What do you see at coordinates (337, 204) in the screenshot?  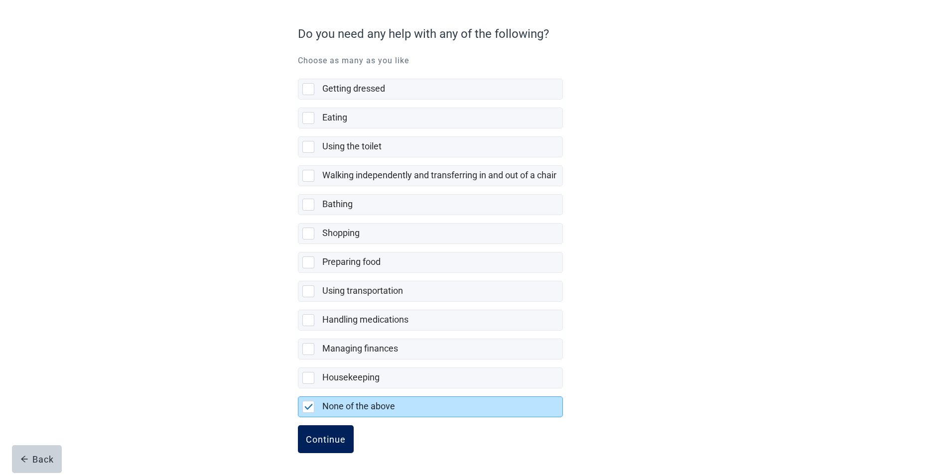 I see `label: Bathing` at bounding box center [337, 204].